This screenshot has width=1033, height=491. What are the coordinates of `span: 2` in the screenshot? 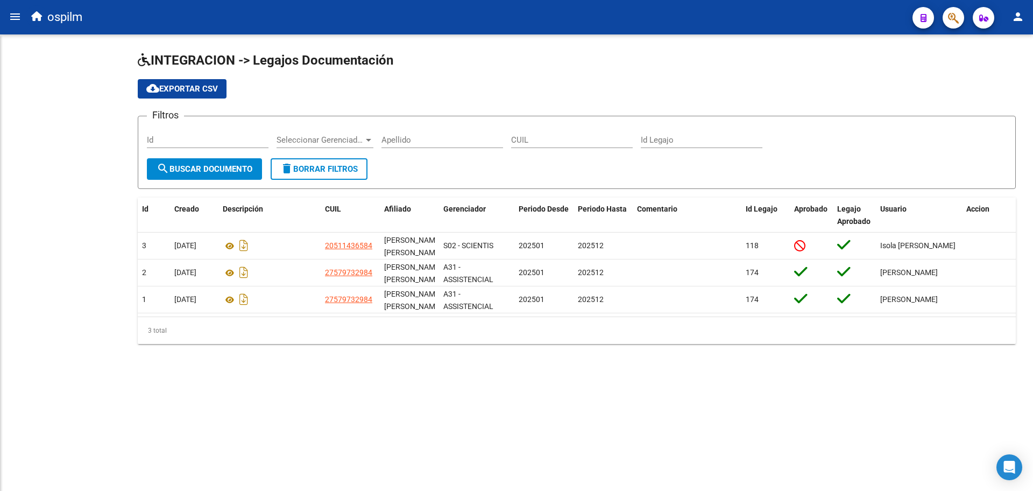 It's located at (144, 272).